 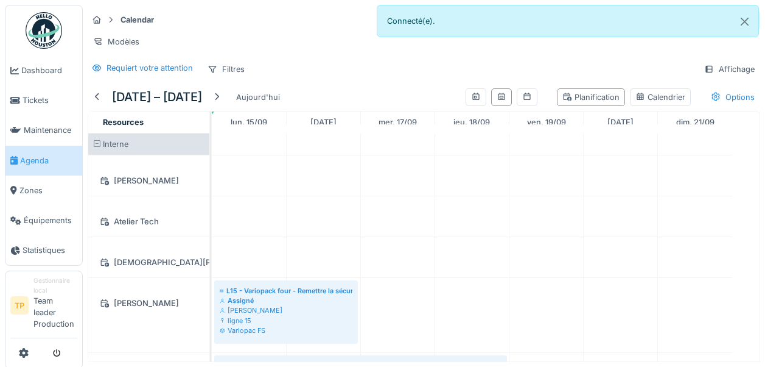 What do you see at coordinates (661, 97) in the screenshot?
I see `div: Calendrier` at bounding box center [661, 97].